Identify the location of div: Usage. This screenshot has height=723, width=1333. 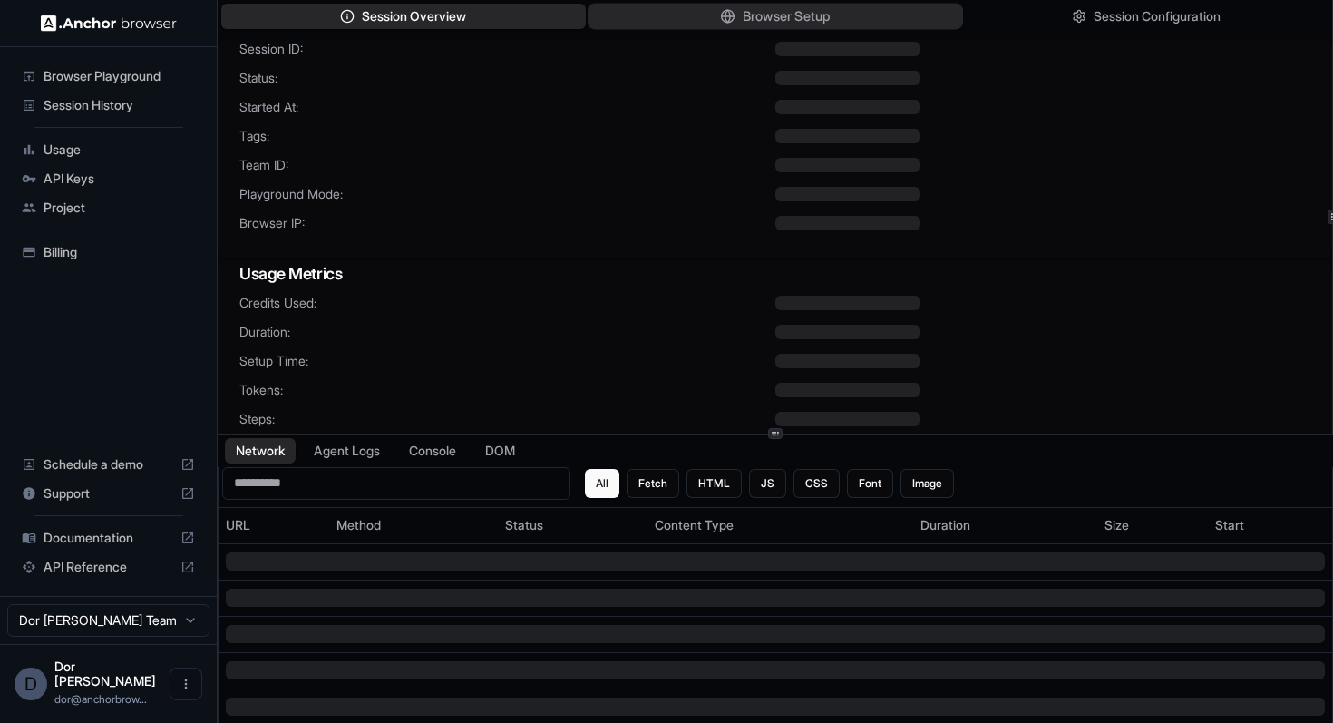
(108, 150).